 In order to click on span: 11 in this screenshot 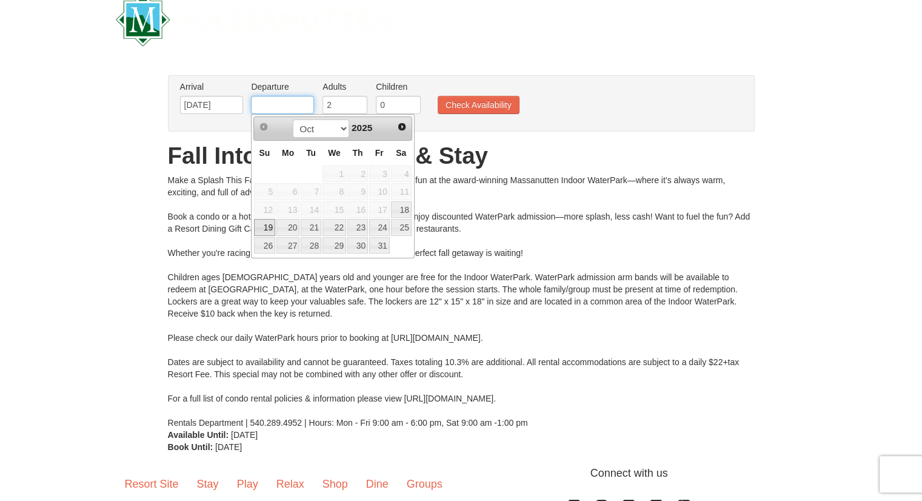, I will do `click(401, 192)`.